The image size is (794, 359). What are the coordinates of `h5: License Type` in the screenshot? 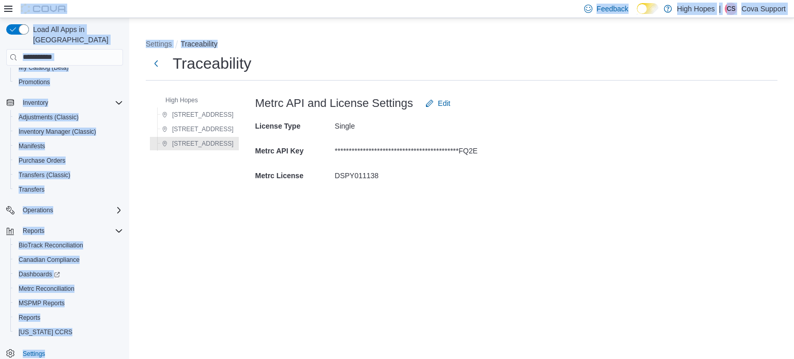 It's located at (294, 126).